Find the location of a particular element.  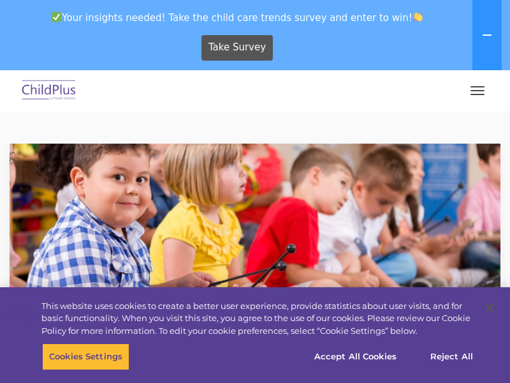

span: Take Survey is located at coordinates (237, 47).